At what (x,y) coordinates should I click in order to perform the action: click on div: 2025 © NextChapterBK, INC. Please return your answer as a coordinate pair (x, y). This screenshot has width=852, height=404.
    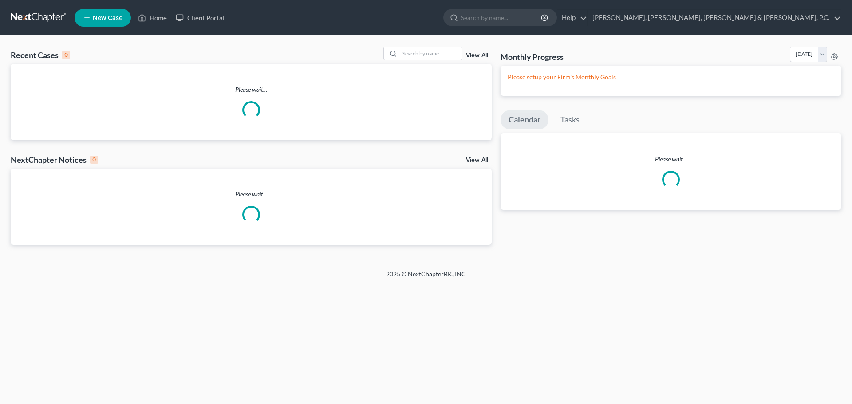
    Looking at the image, I should click on (426, 278).